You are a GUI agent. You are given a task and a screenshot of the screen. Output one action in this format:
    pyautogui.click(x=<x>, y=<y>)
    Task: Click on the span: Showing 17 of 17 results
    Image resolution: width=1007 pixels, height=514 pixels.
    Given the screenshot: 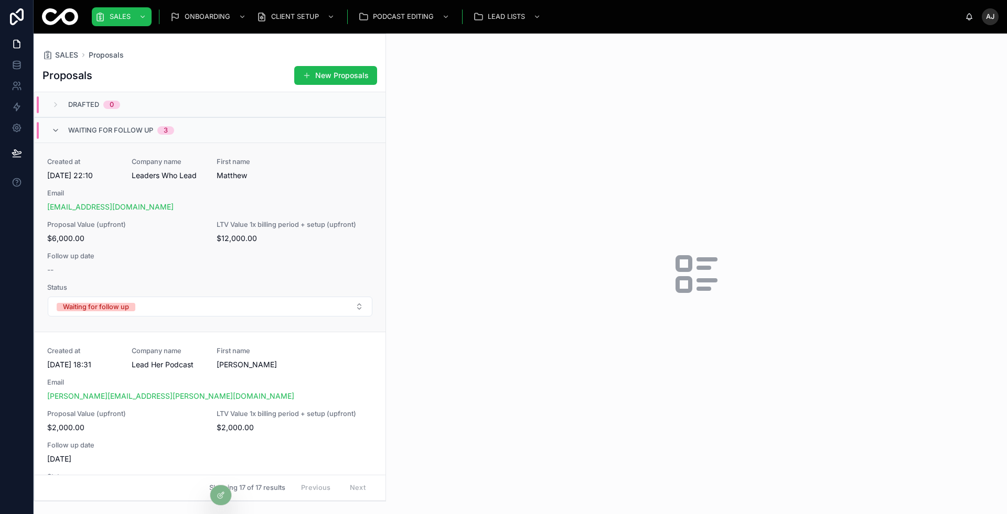 What is the action you would take?
    pyautogui.click(x=247, y=488)
    